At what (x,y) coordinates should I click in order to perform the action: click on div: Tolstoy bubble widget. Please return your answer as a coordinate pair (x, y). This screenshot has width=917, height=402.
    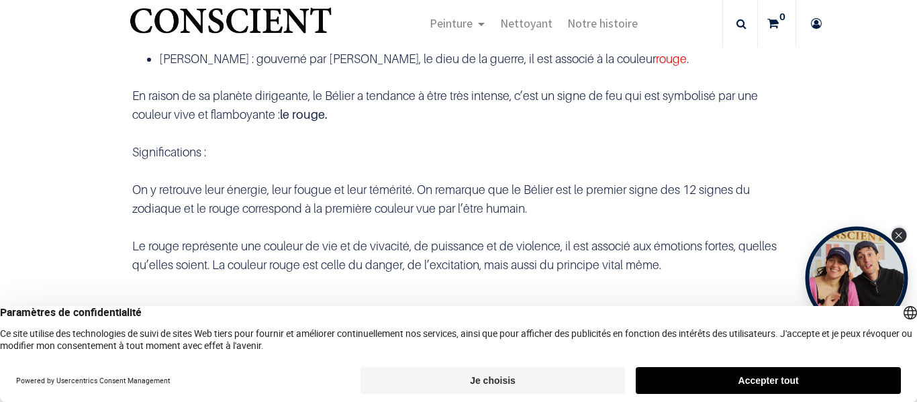
    Looking at the image, I should click on (857, 278).